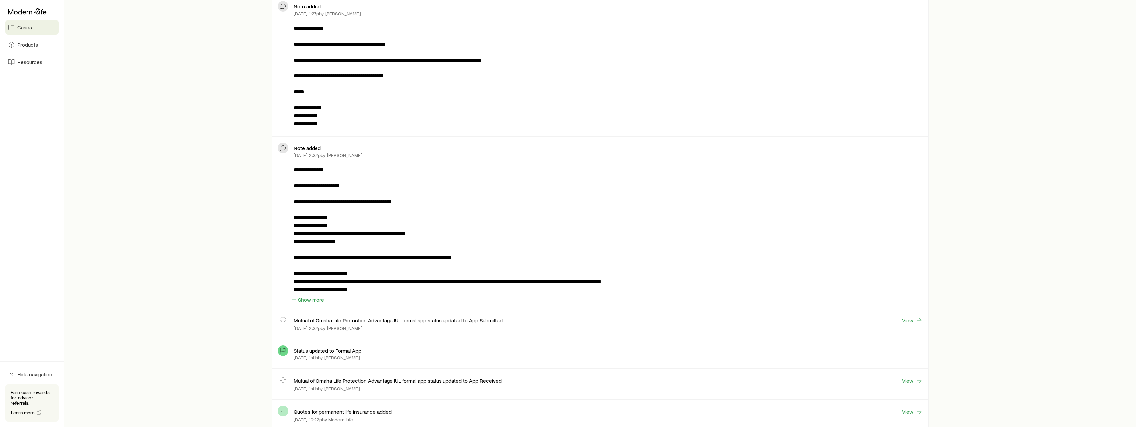  Describe the element at coordinates (32, 62) in the screenshot. I see `a: Resources` at that location.